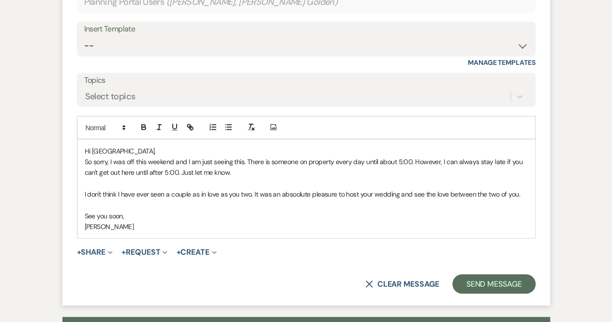  Describe the element at coordinates (306, 215) in the screenshot. I see `p: See you soon,` at that location.